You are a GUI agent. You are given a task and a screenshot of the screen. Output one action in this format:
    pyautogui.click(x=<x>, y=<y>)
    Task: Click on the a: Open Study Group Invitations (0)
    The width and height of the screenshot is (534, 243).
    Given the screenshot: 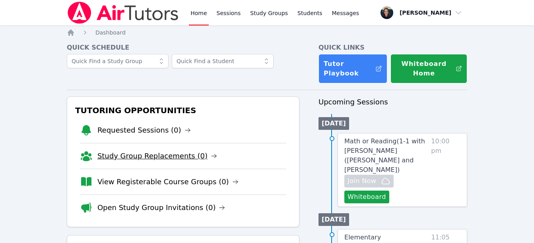 What is the action you would take?
    pyautogui.click(x=161, y=208)
    